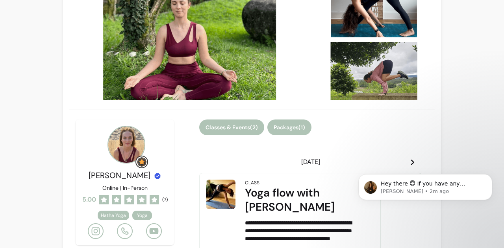 This screenshot has width=504, height=248. What do you see at coordinates (142, 162) in the screenshot?
I see `img: Grow` at bounding box center [142, 162].